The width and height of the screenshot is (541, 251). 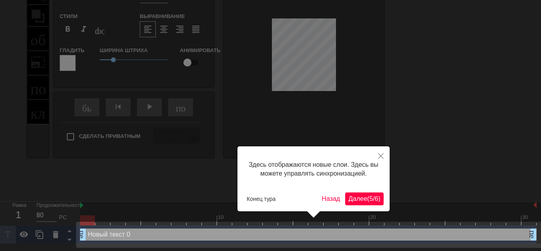 I want to click on font: Далее, so click(x=358, y=198).